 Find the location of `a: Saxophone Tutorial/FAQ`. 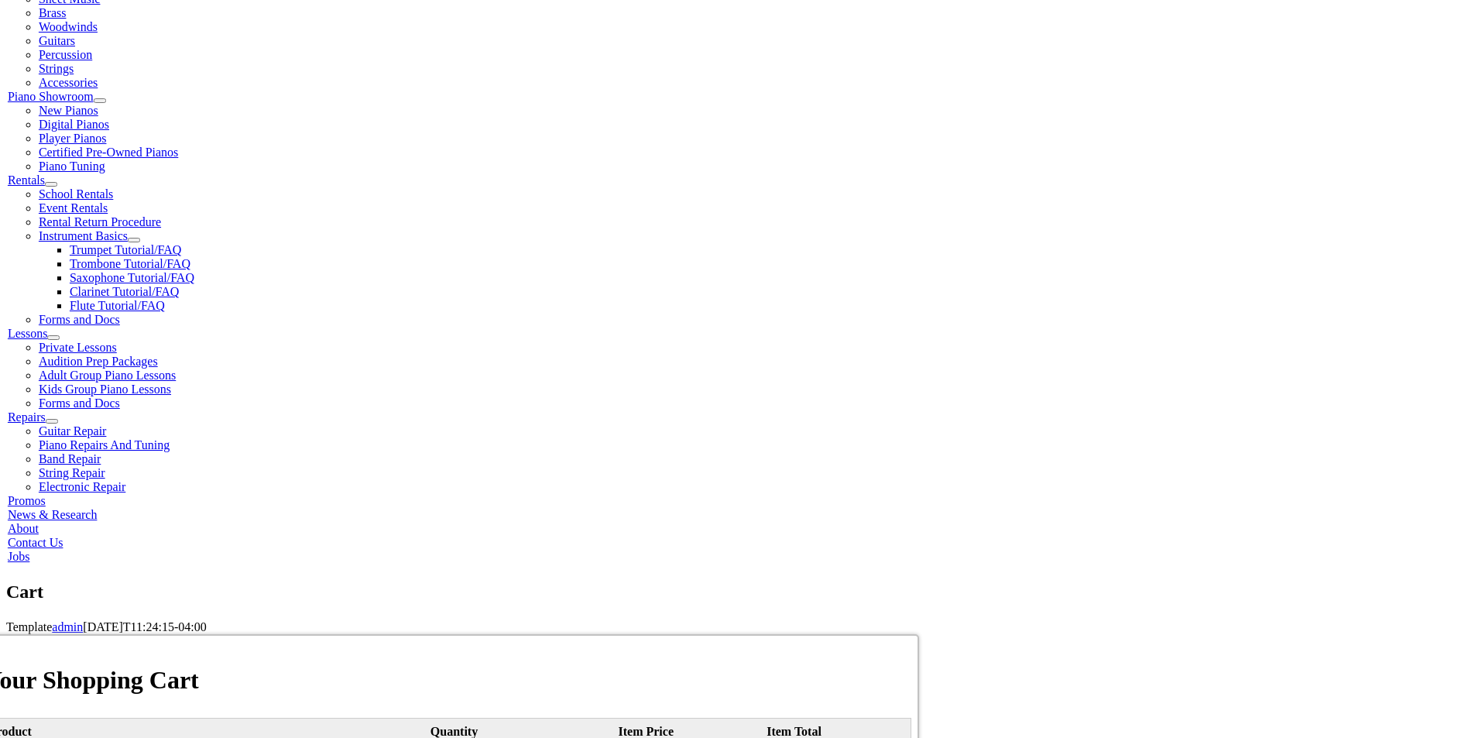

a: Saxophone Tutorial/FAQ is located at coordinates (132, 277).